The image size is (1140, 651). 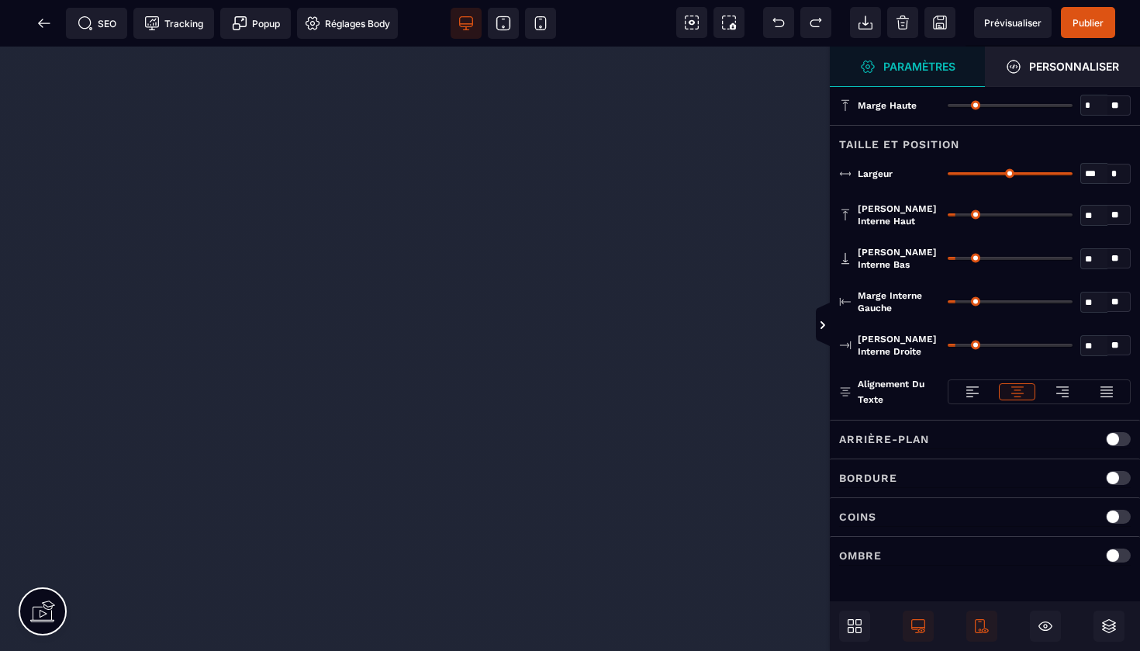 What do you see at coordinates (348, 23) in the screenshot?
I see `span: Favicon` at bounding box center [348, 23].